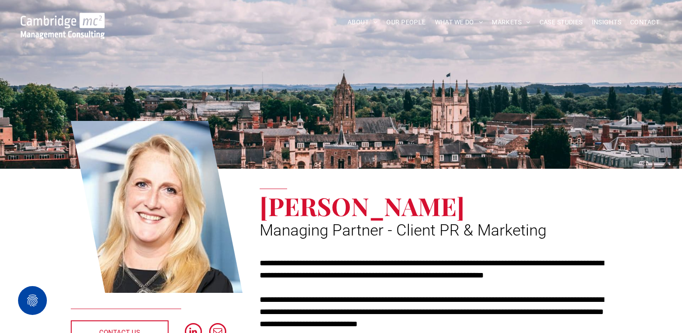 The image size is (682, 333). What do you see at coordinates (63, 26) in the screenshot?
I see `img: Go to Homepage` at bounding box center [63, 26].